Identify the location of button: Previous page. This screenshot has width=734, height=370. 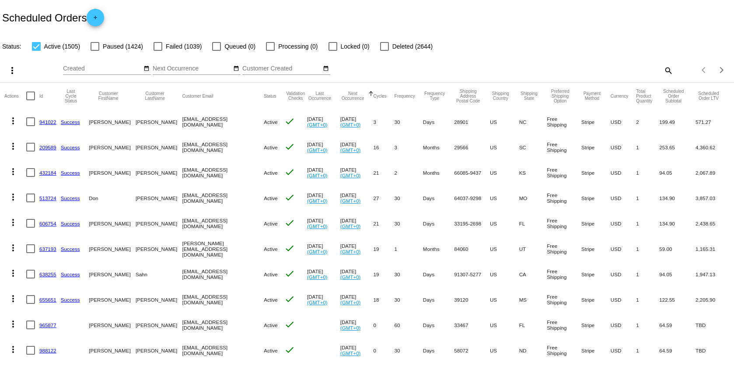
(704, 70).